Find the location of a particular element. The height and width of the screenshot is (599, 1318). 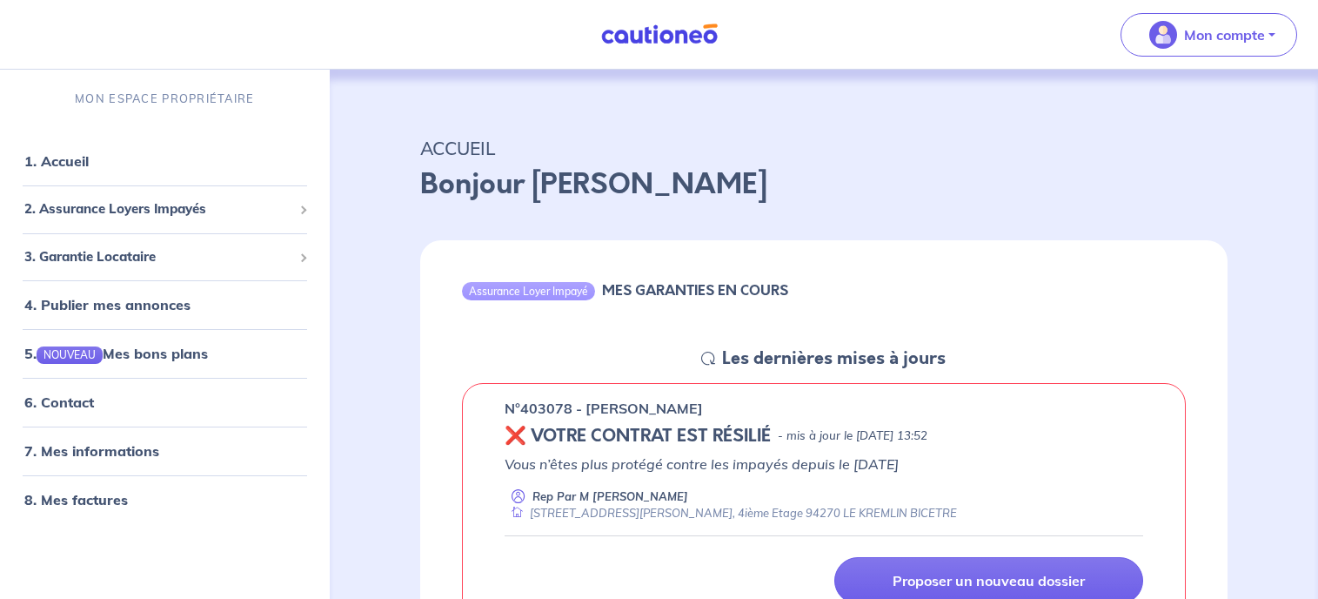

a: 4. Publier mes annonces is located at coordinates (107, 305).